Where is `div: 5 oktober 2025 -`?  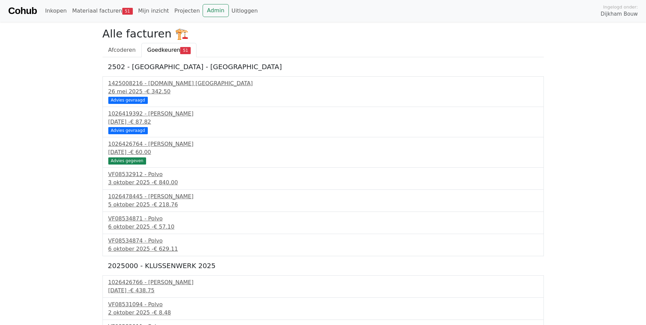
div: 5 oktober 2025 - is located at coordinates (323, 205).